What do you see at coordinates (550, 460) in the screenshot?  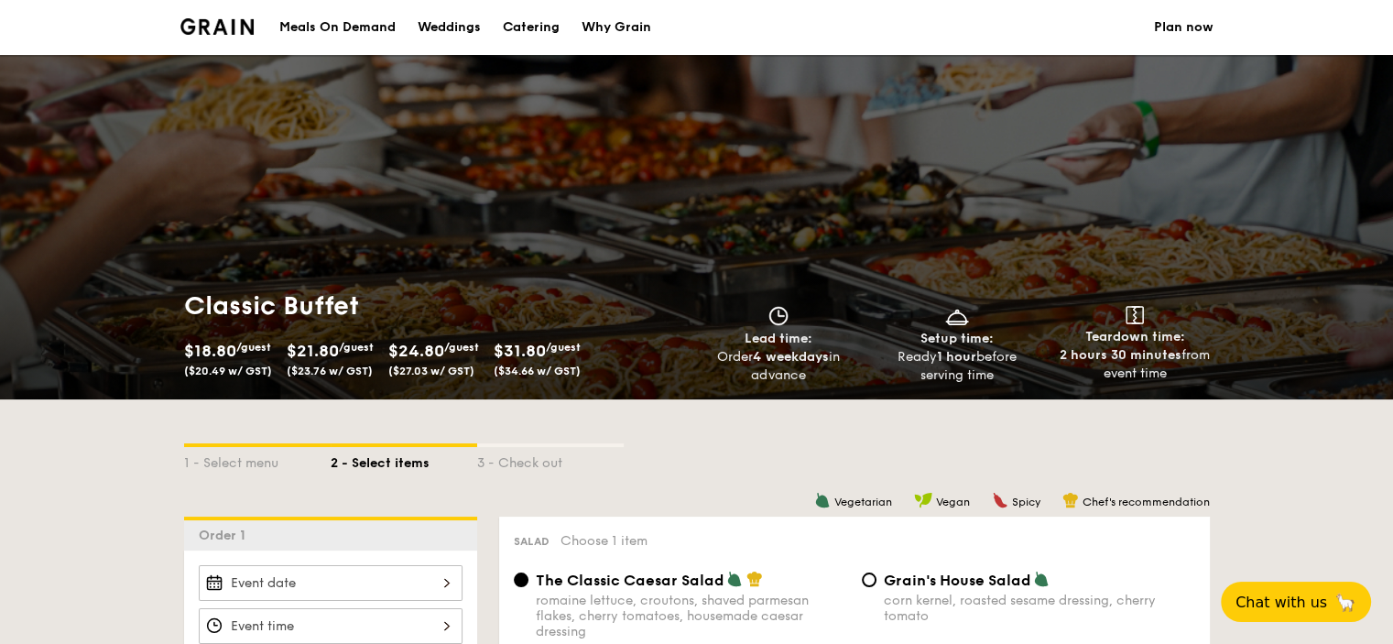 I see `div: 3 - Check out` at bounding box center [550, 460].